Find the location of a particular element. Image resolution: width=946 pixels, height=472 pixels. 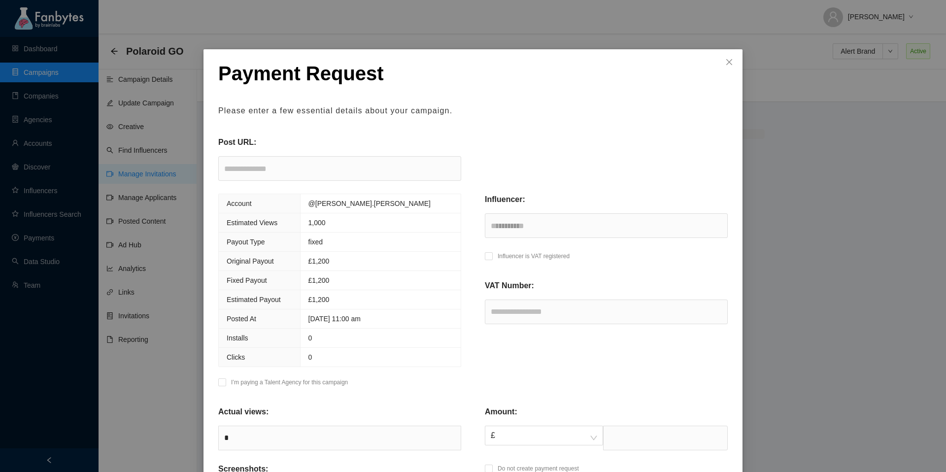

p: Influencer is VAT registered is located at coordinates (534, 256).